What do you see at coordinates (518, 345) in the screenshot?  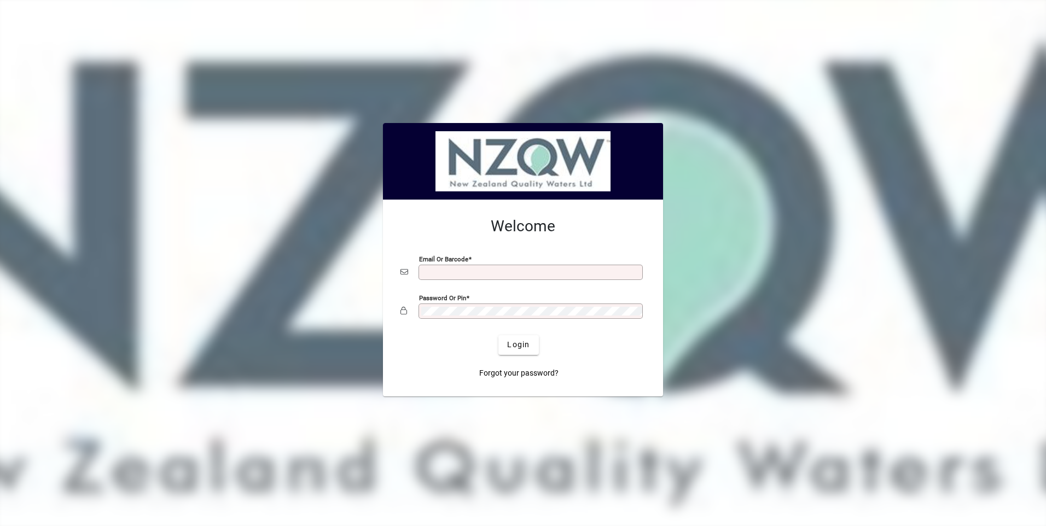 I see `button: Login` at bounding box center [518, 345].